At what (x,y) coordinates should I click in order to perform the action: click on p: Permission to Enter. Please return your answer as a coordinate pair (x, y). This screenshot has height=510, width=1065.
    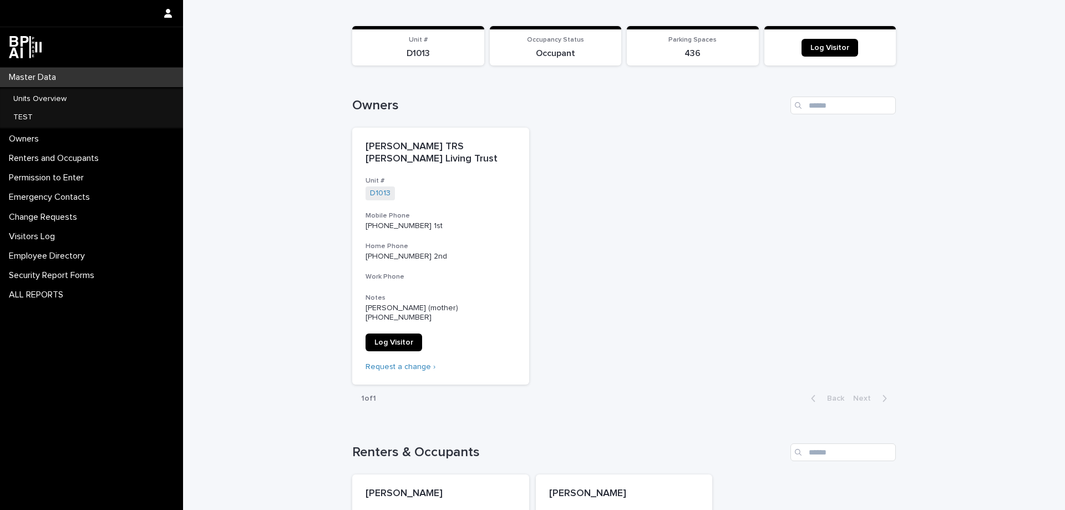
    Looking at the image, I should click on (48, 177).